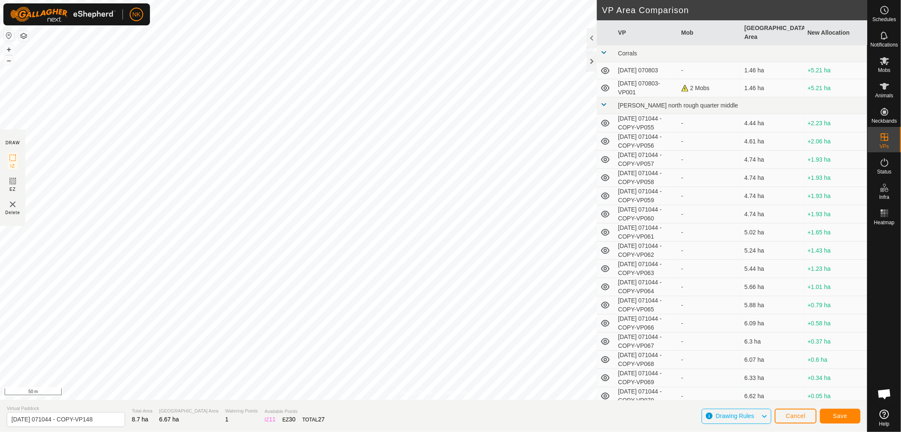 The height and width of the screenshot is (432, 901). Describe the element at coordinates (13, 212) in the screenshot. I see `span: Delete` at that location.